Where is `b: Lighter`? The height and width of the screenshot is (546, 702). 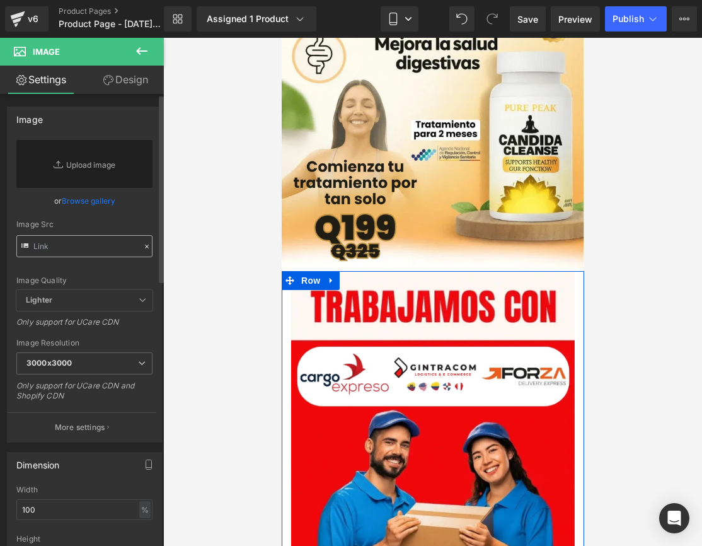
b: Lighter is located at coordinates (39, 299).